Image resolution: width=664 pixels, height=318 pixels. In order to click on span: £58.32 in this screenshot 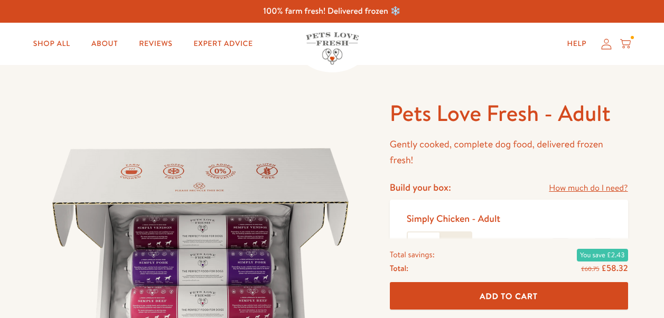, I will do `click(614, 268)`.